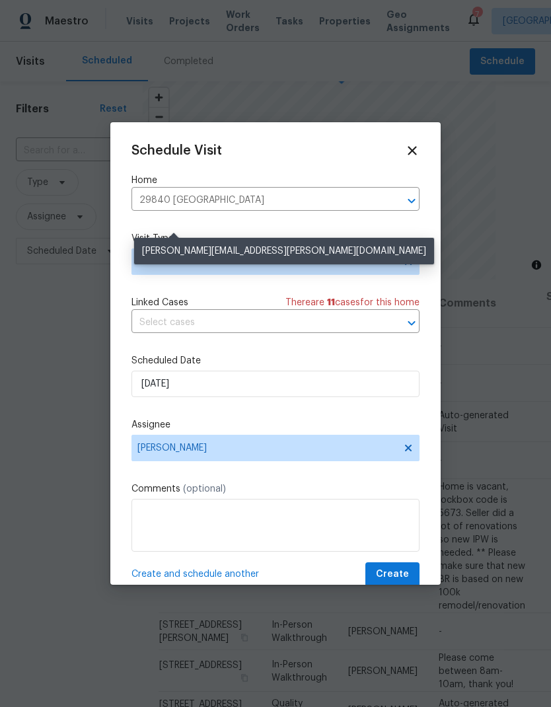  Describe the element at coordinates (276, 180) in the screenshot. I see `label: Home` at that location.